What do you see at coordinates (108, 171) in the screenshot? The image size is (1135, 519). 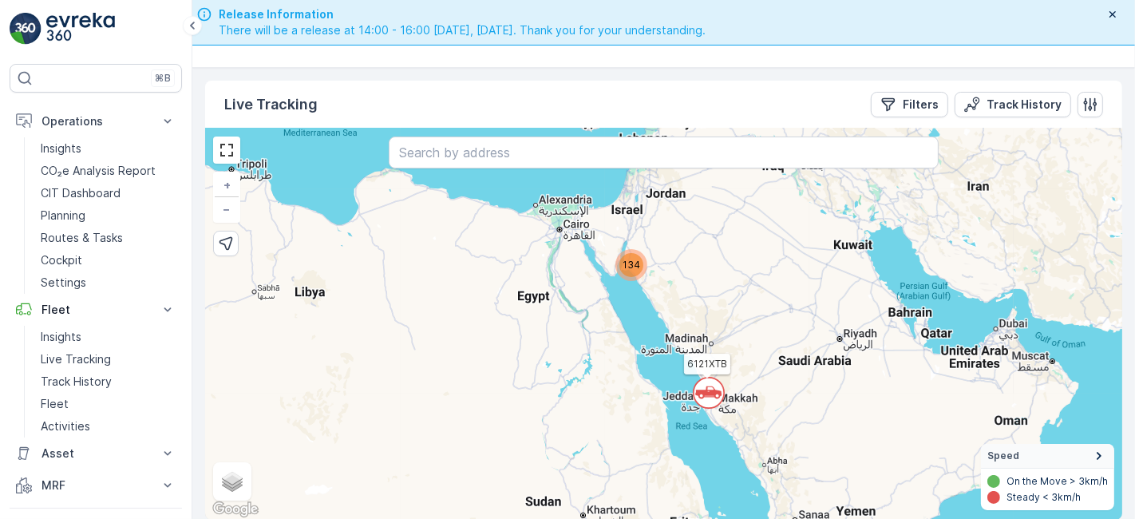 I see `a: CO₂e Analysis Report` at bounding box center [108, 171].